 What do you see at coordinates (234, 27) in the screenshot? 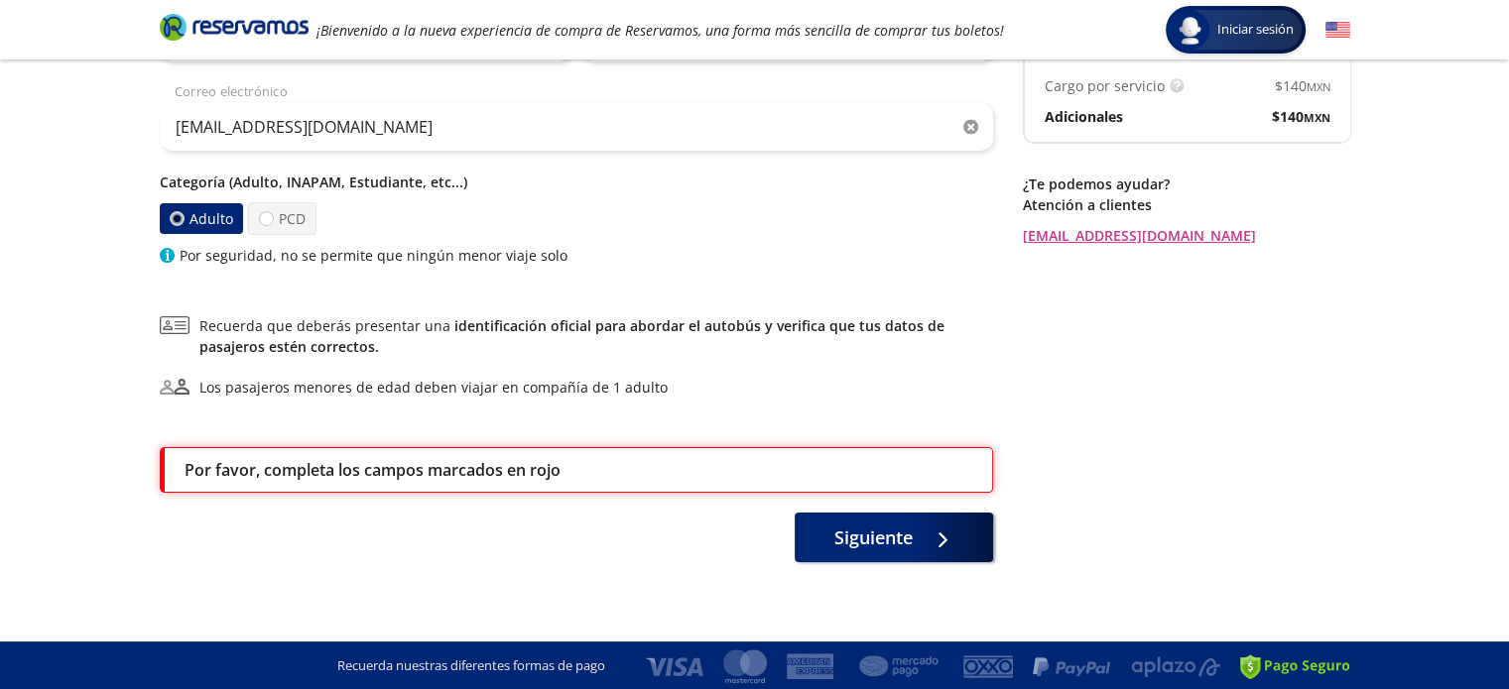
I see `i: Brand Logo` at bounding box center [234, 27].